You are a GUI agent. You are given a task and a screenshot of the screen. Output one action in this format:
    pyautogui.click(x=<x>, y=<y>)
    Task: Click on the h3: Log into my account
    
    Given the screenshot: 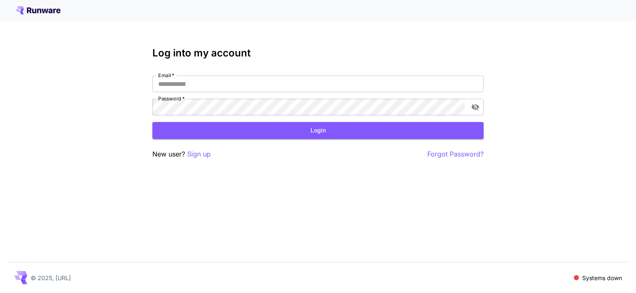 What is the action you would take?
    pyautogui.click(x=318, y=53)
    